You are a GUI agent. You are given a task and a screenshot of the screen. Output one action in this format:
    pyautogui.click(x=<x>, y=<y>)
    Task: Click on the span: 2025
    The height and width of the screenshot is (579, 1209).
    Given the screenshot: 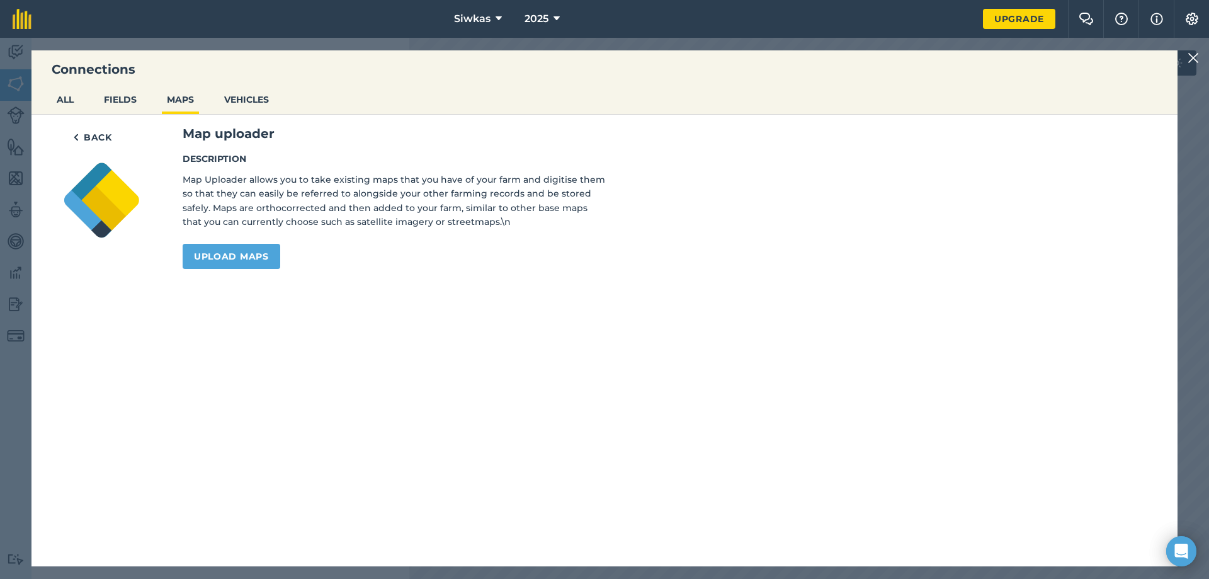 What is the action you would take?
    pyautogui.click(x=537, y=19)
    